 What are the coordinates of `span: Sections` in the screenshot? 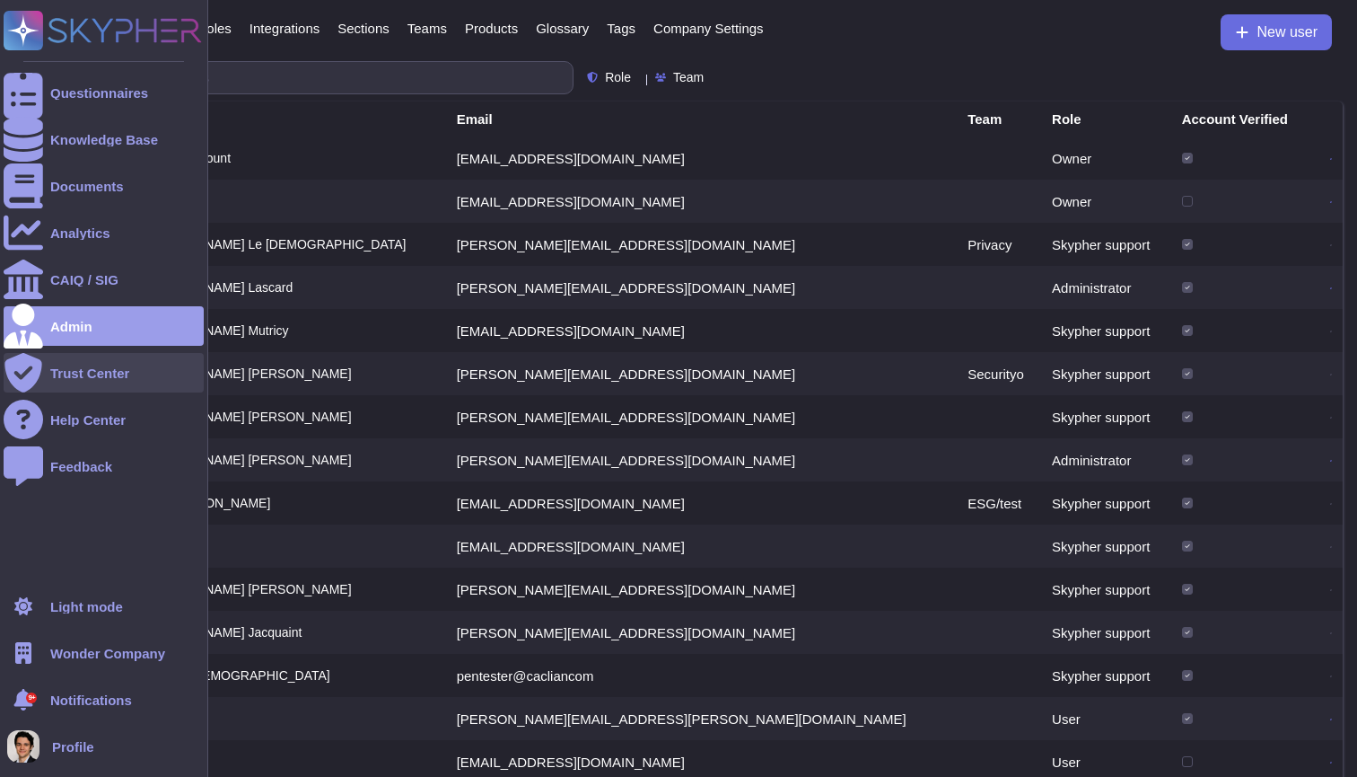 It's located at (364, 28).